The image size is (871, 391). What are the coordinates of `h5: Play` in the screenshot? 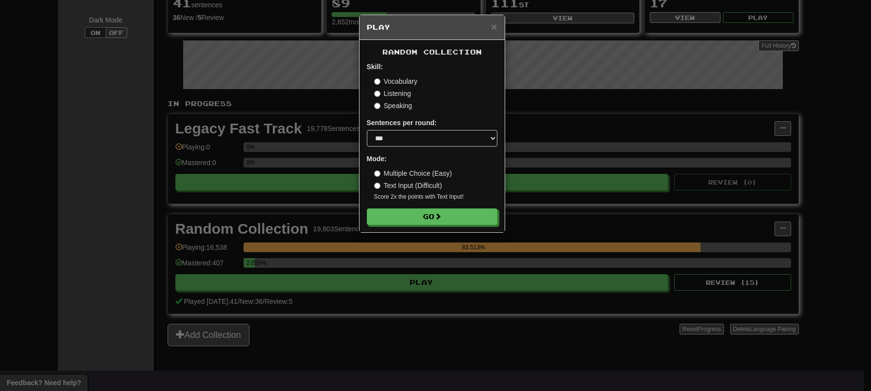 It's located at (432, 27).